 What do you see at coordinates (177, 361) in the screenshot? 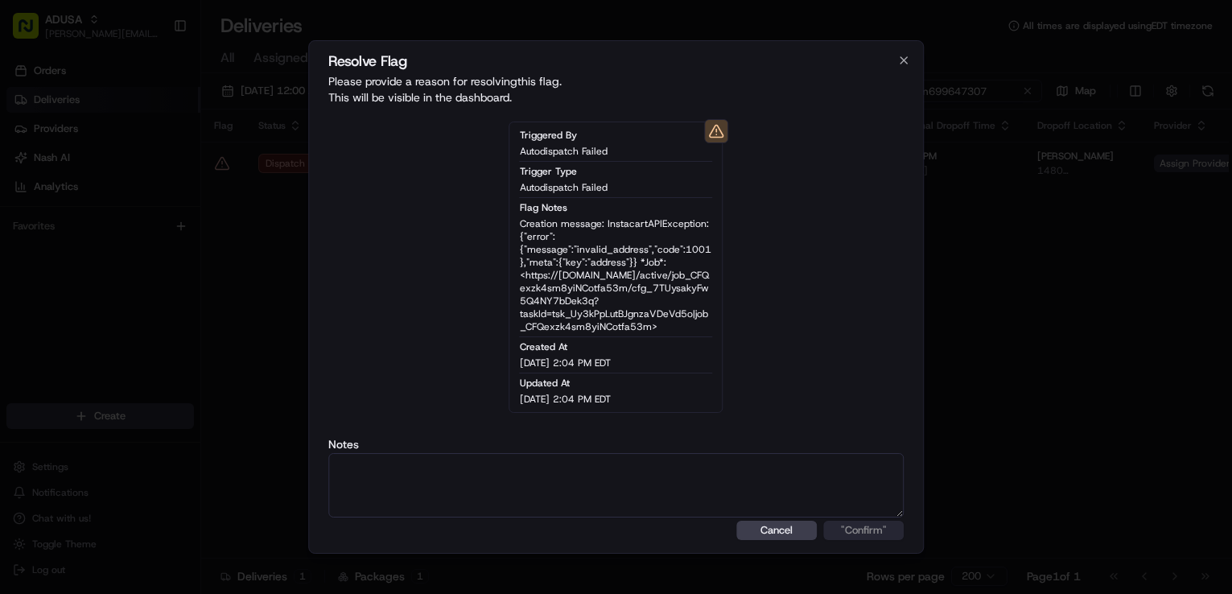
I see `span: Pylon` at bounding box center [177, 361].